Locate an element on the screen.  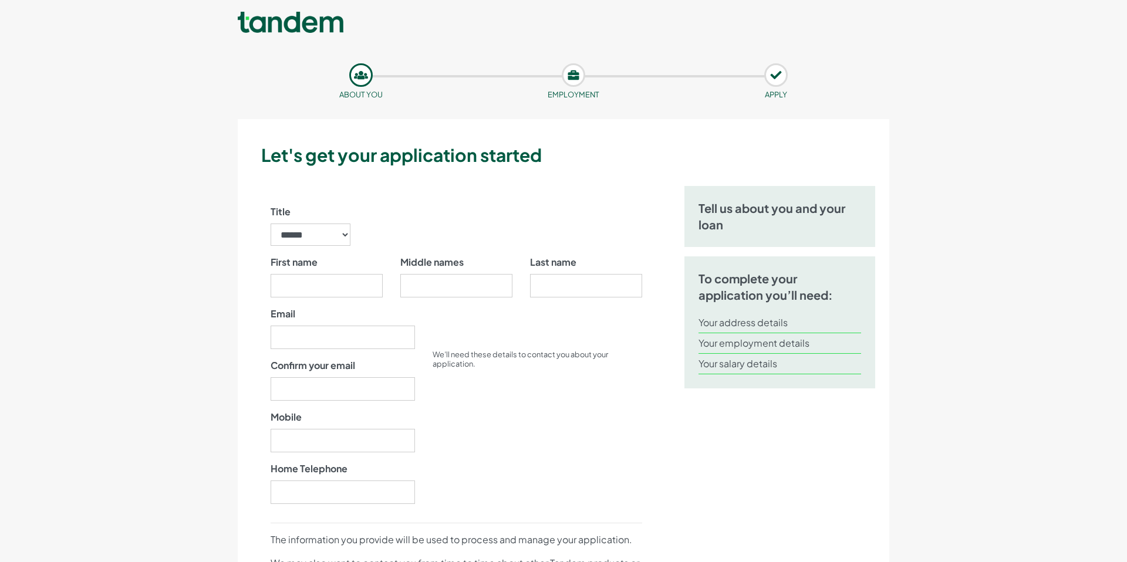
label: Middle names is located at coordinates (432, 262).